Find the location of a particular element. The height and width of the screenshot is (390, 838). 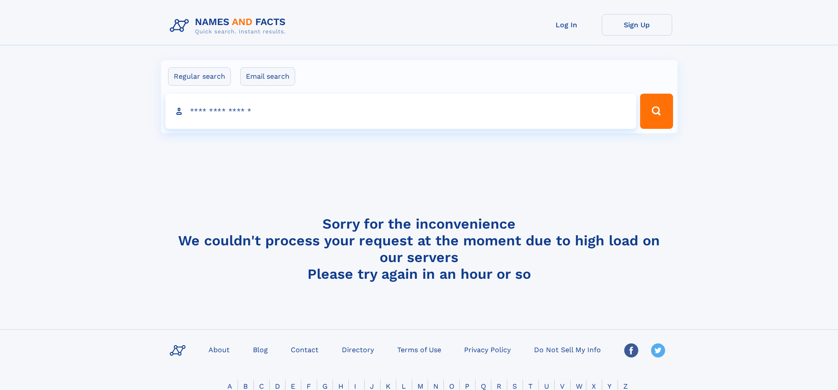

a: Privacy Policy is located at coordinates (488, 349).